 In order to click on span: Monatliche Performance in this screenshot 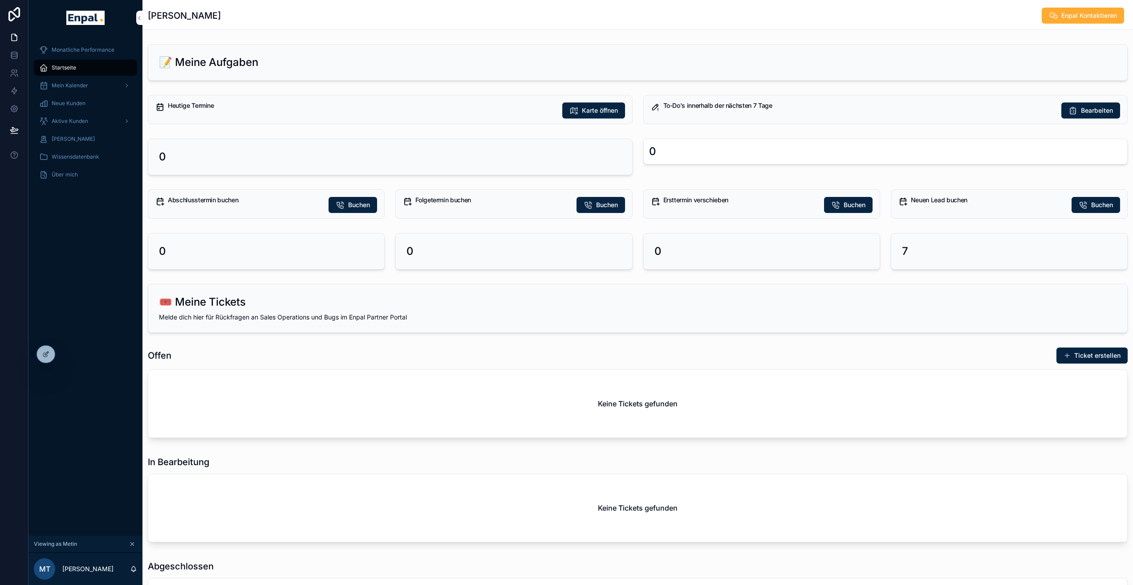, I will do `click(83, 50)`.